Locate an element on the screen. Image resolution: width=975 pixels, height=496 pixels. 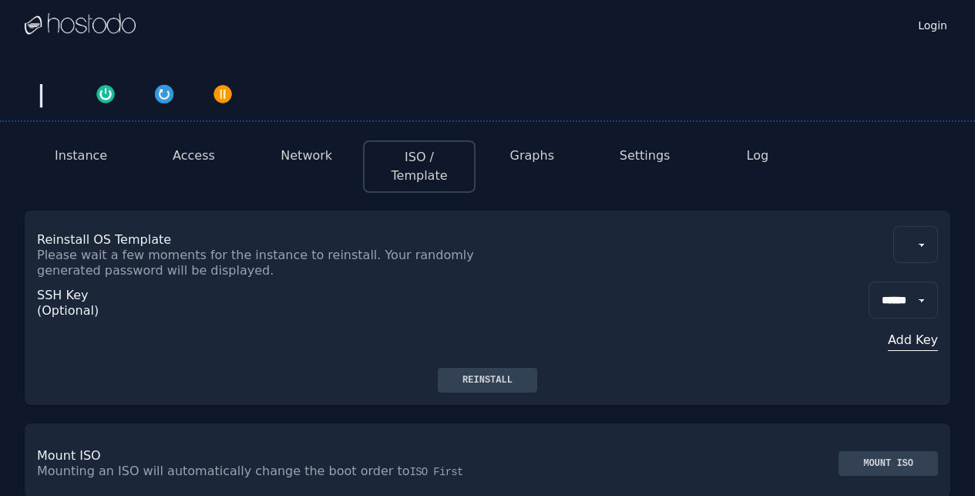
button: Access is located at coordinates (193, 156).